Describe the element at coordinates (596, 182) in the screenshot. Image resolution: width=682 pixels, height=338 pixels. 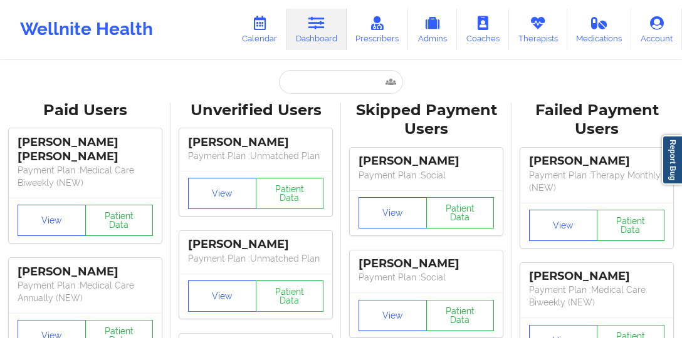
I see `p: Payment Plan : Therapy Monthly (NEW)` at that location.